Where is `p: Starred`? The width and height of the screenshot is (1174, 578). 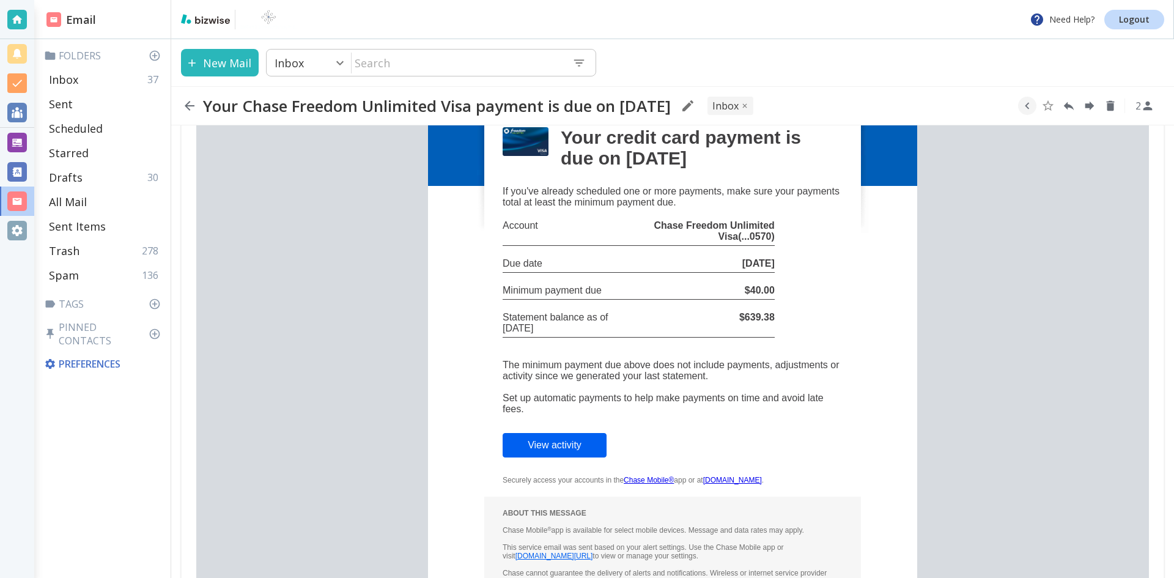
p: Starred is located at coordinates (68, 153).